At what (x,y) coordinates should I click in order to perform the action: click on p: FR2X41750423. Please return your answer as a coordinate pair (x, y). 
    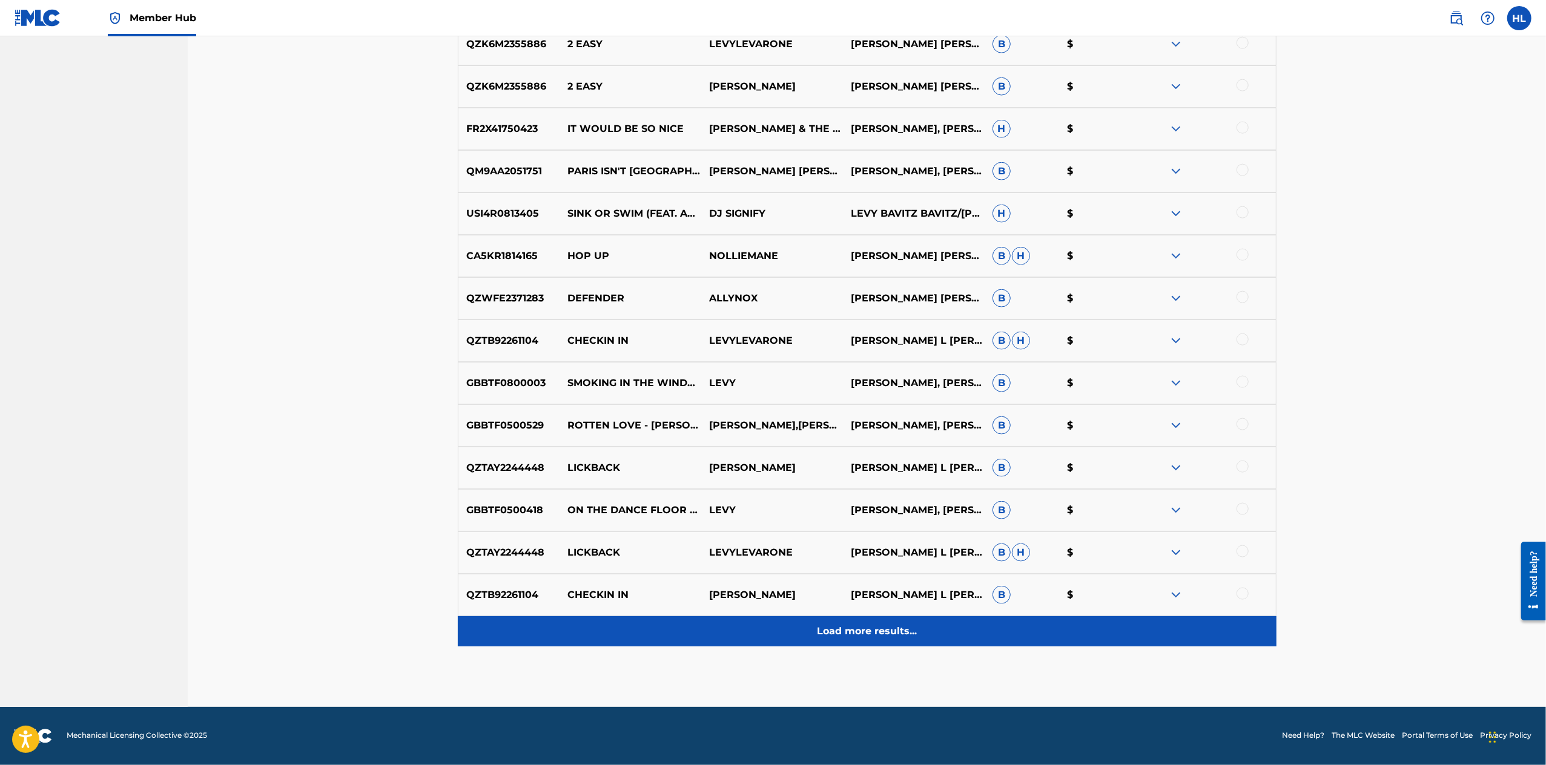
    Looking at the image, I should click on (509, 129).